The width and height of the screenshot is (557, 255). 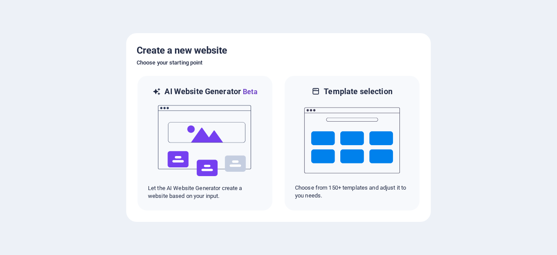 What do you see at coordinates (205, 143) in the screenshot?
I see `div: AI Website GeneratorBetaaiLet the AI Website Generator create a website based on your input.` at bounding box center [205, 143].